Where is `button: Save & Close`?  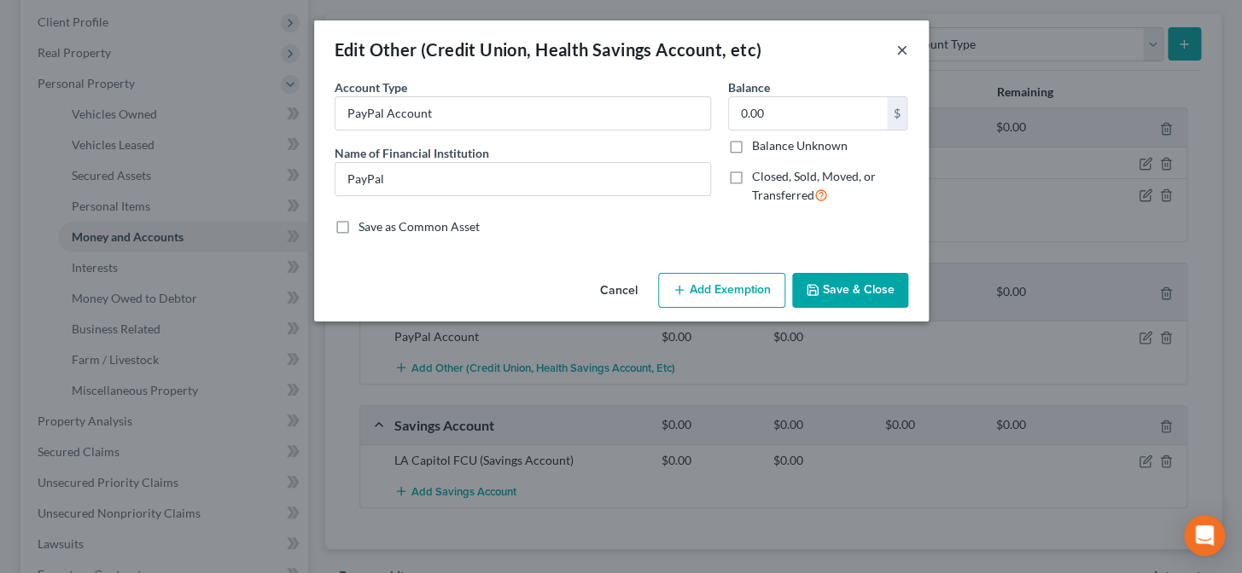 button: Save & Close is located at coordinates (850, 291).